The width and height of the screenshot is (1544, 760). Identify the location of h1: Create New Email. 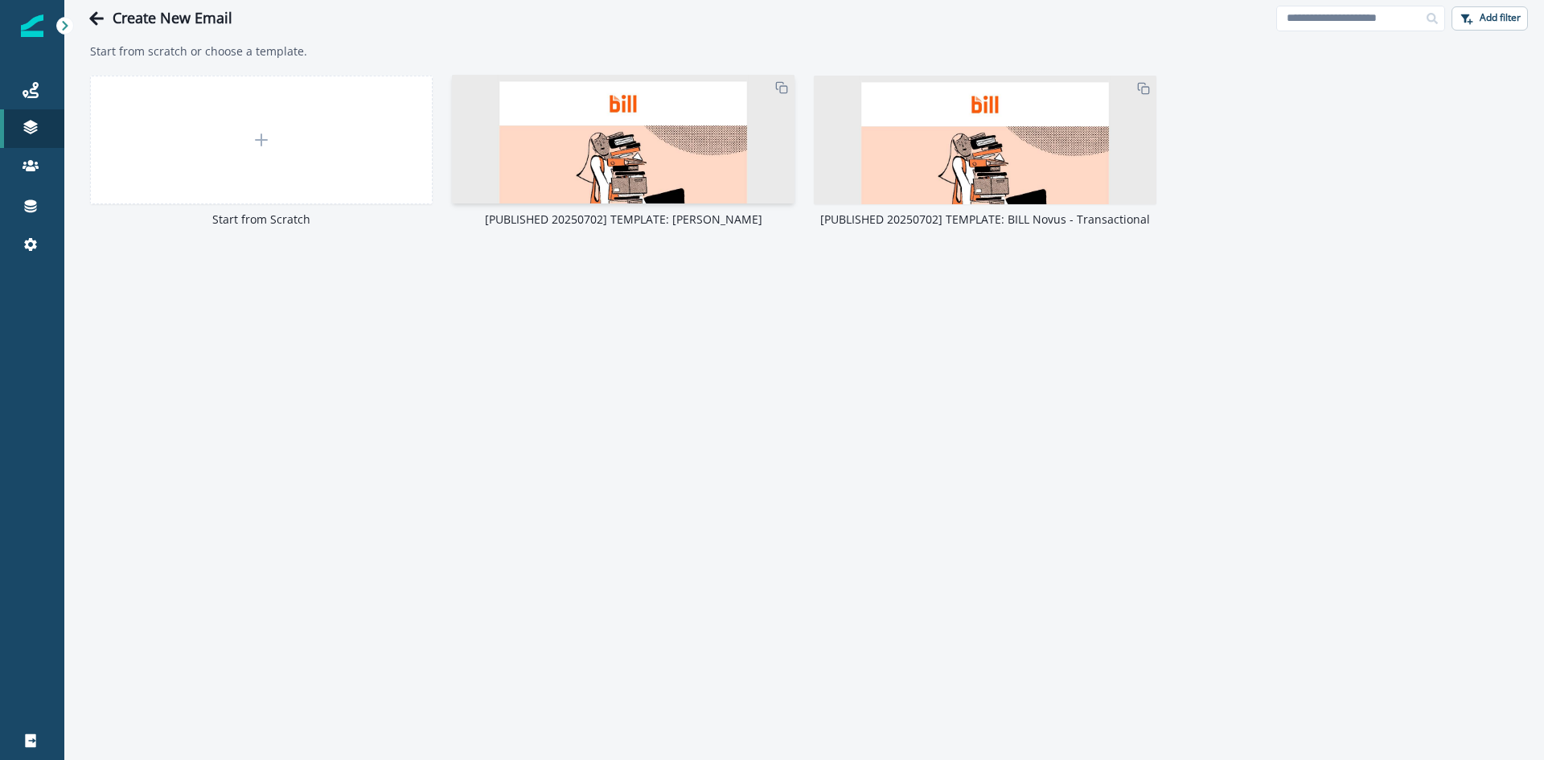
(172, 19).